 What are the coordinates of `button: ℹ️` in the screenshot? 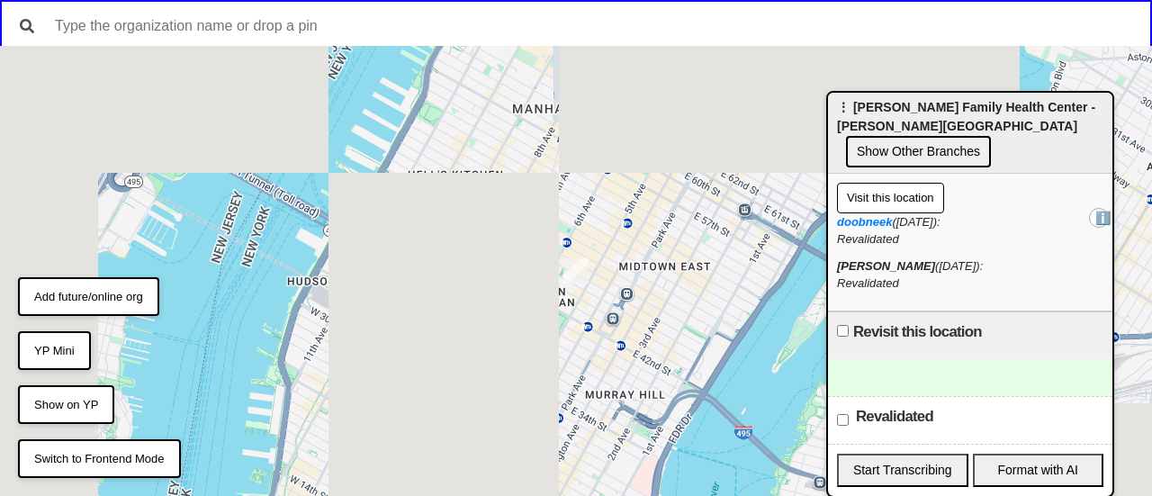 It's located at (1099, 218).